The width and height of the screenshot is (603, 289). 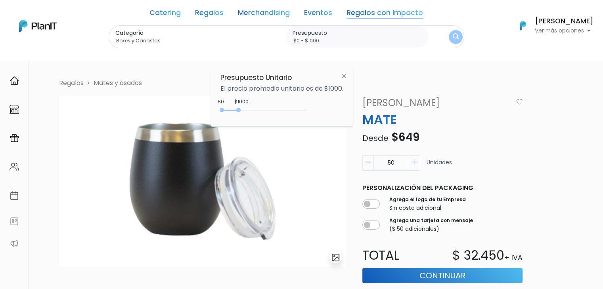 What do you see at coordinates (427, 200) in the screenshot?
I see `label: Agrega el logo de tu Empresa` at bounding box center [427, 200].